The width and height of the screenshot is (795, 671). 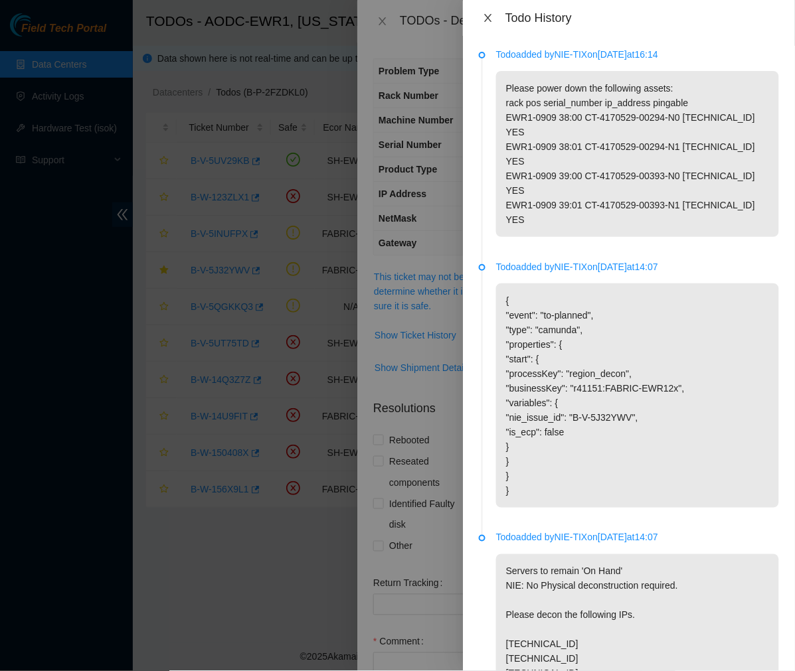 I want to click on span: close, so click(x=488, y=18).